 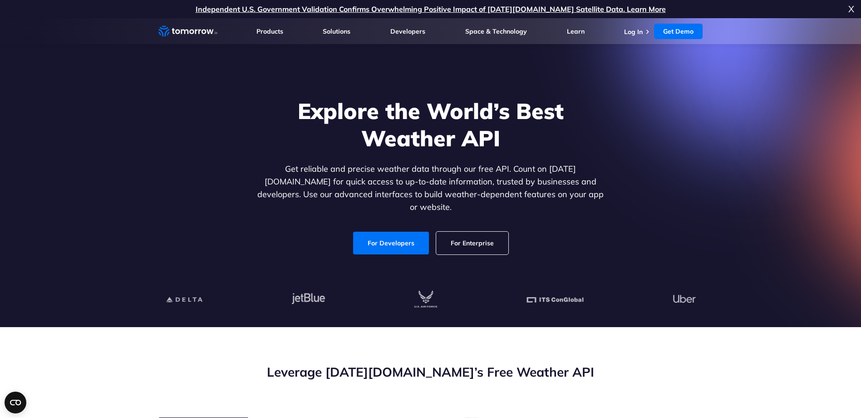 I want to click on a: For Developers, so click(x=391, y=243).